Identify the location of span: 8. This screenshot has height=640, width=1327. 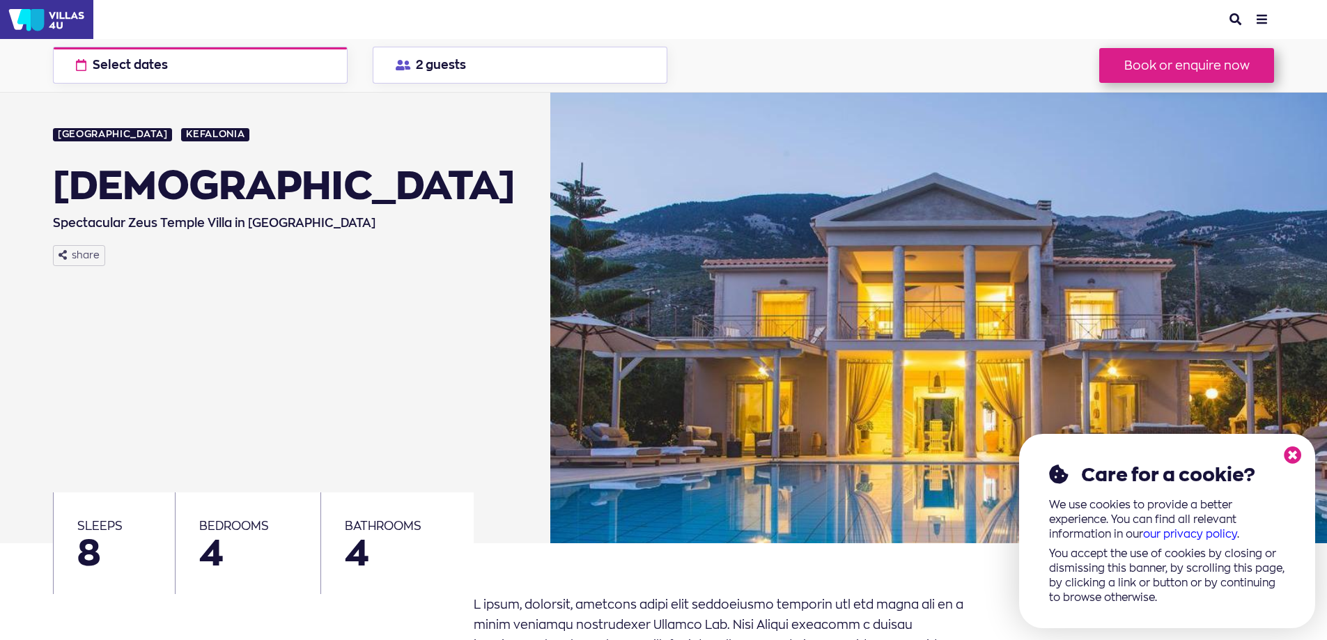
(114, 552).